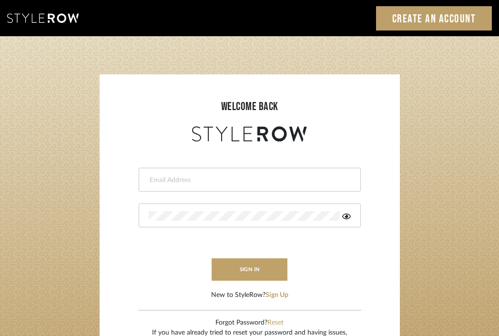  I want to click on button: sign in, so click(250, 269).